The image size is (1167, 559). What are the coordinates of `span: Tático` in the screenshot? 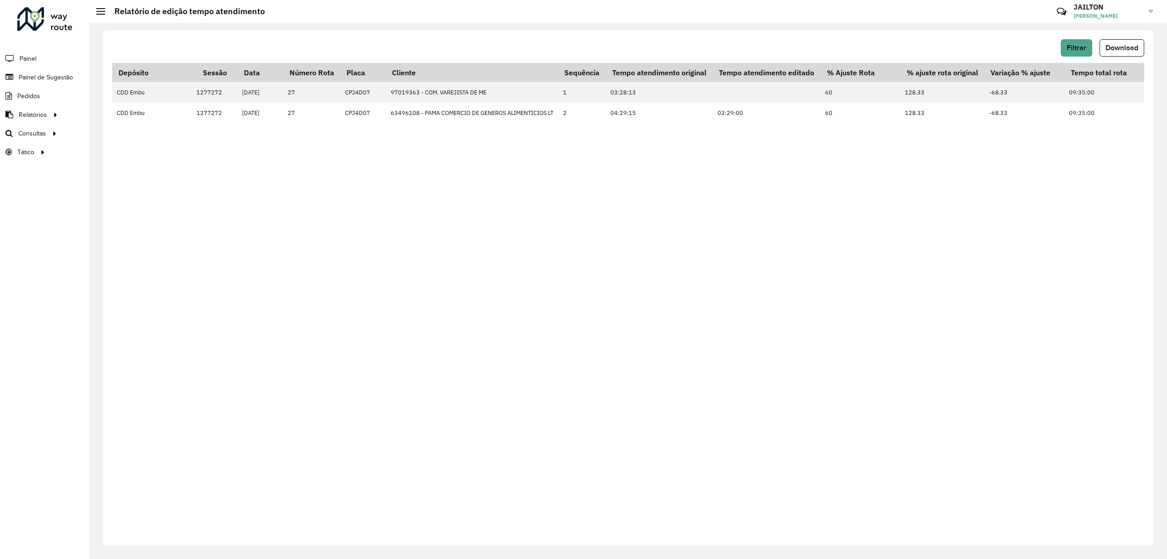 It's located at (26, 152).